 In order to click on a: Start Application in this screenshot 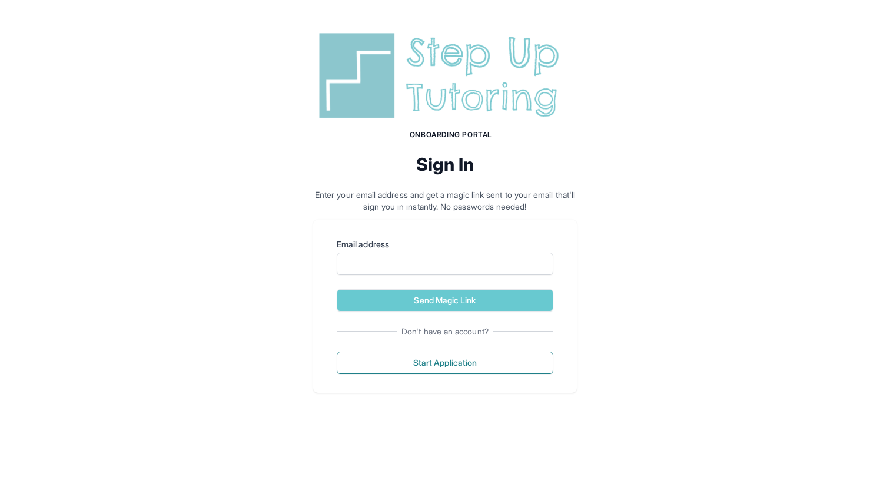, I will do `click(445, 363)`.